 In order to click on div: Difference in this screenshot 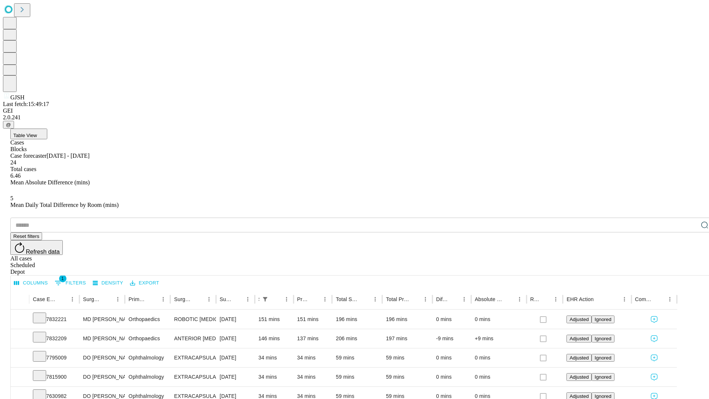, I will do `click(442, 299)`.